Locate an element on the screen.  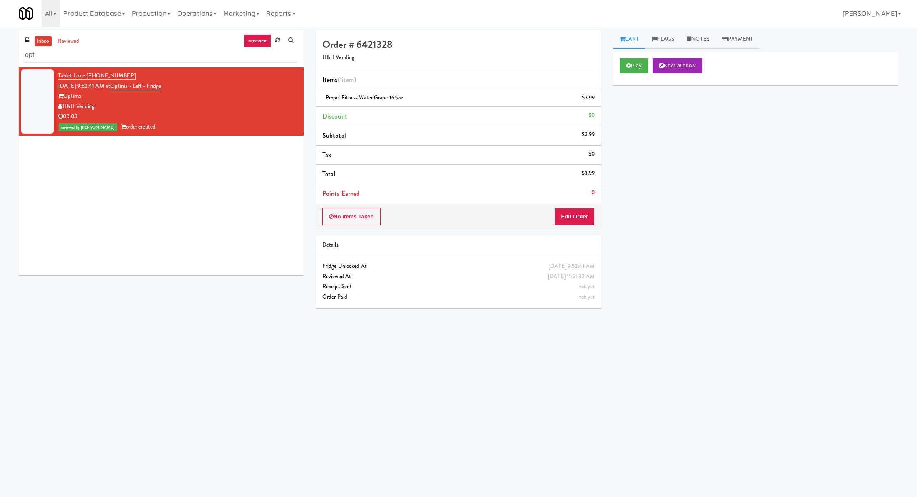
div: Receipt Sent is located at coordinates (458, 287).